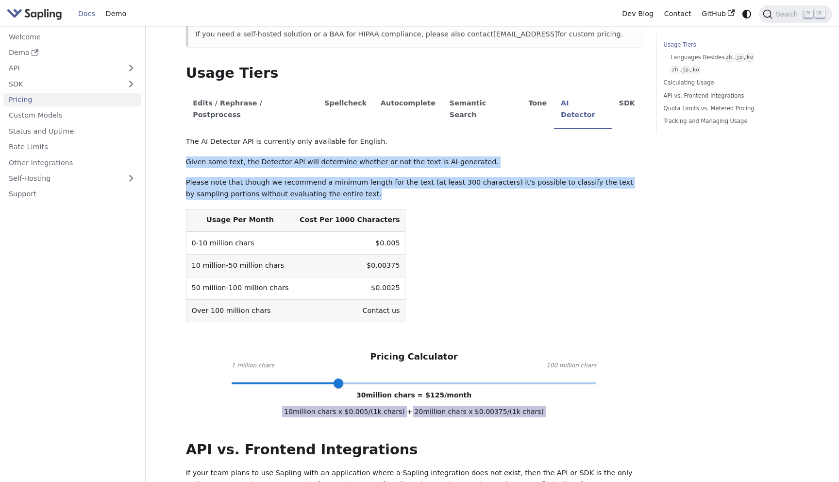 This screenshot has height=482, width=839. Describe the element at coordinates (482, 110) in the screenshot. I see `li: Semantic Search` at that location.